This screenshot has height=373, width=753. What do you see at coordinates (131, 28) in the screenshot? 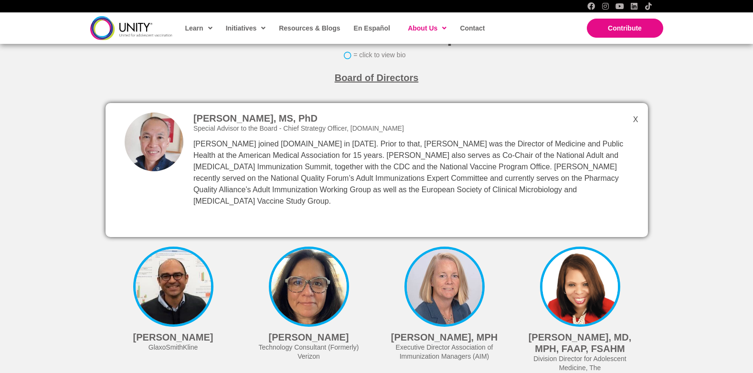
I see `img: unity-logo-dark` at bounding box center [131, 28].